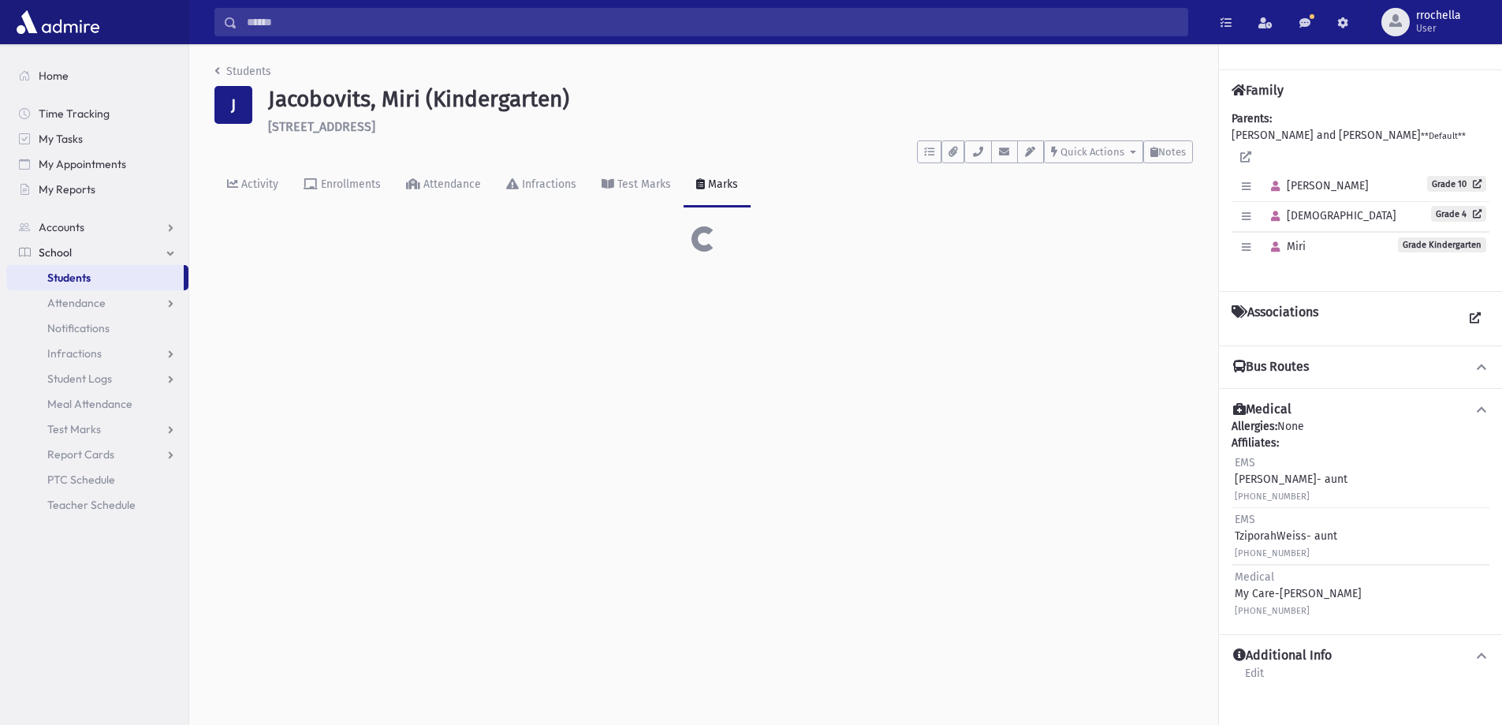 The image size is (1502, 725). What do you see at coordinates (721, 184) in the screenshot?
I see `div: Marks` at bounding box center [721, 184].